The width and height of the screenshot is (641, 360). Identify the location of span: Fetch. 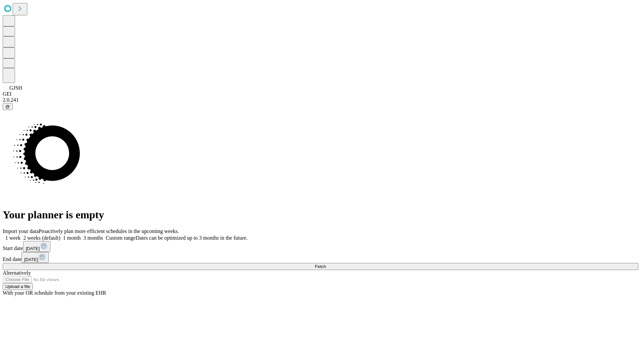
(320, 267).